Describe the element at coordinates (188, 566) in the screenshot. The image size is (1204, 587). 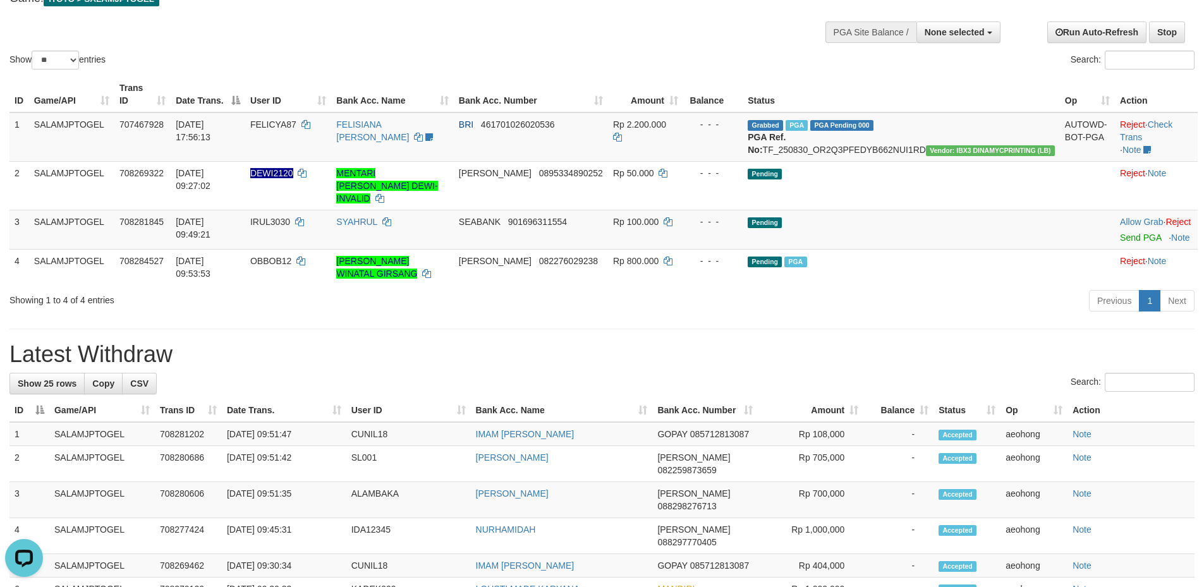
I see `td: 708269462` at that location.